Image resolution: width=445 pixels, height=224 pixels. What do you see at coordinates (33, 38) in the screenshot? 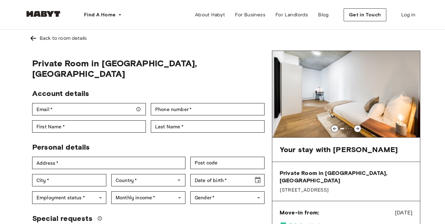
I see `img: Left pointing arrow` at bounding box center [33, 38].